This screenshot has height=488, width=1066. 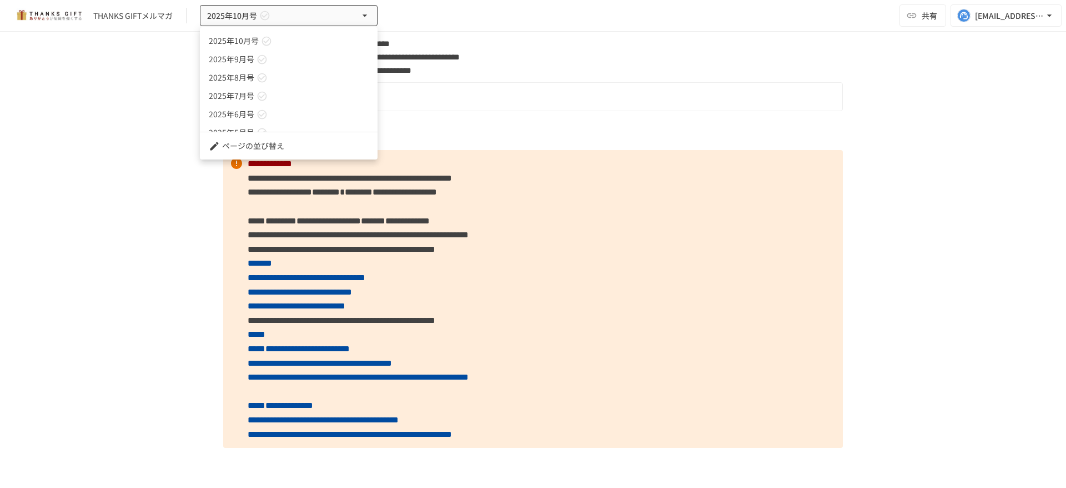 What do you see at coordinates (232, 132) in the screenshot?
I see `span: 2025年5月号` at bounding box center [232, 132].